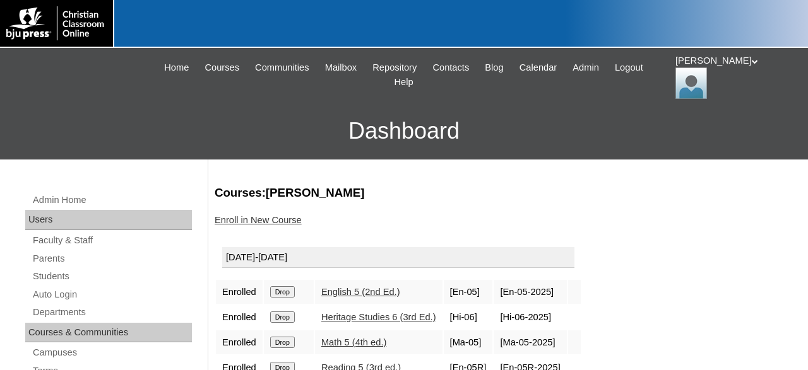 This screenshot has width=808, height=370. Describe the element at coordinates (112, 200) in the screenshot. I see `a: Admin Home` at that location.